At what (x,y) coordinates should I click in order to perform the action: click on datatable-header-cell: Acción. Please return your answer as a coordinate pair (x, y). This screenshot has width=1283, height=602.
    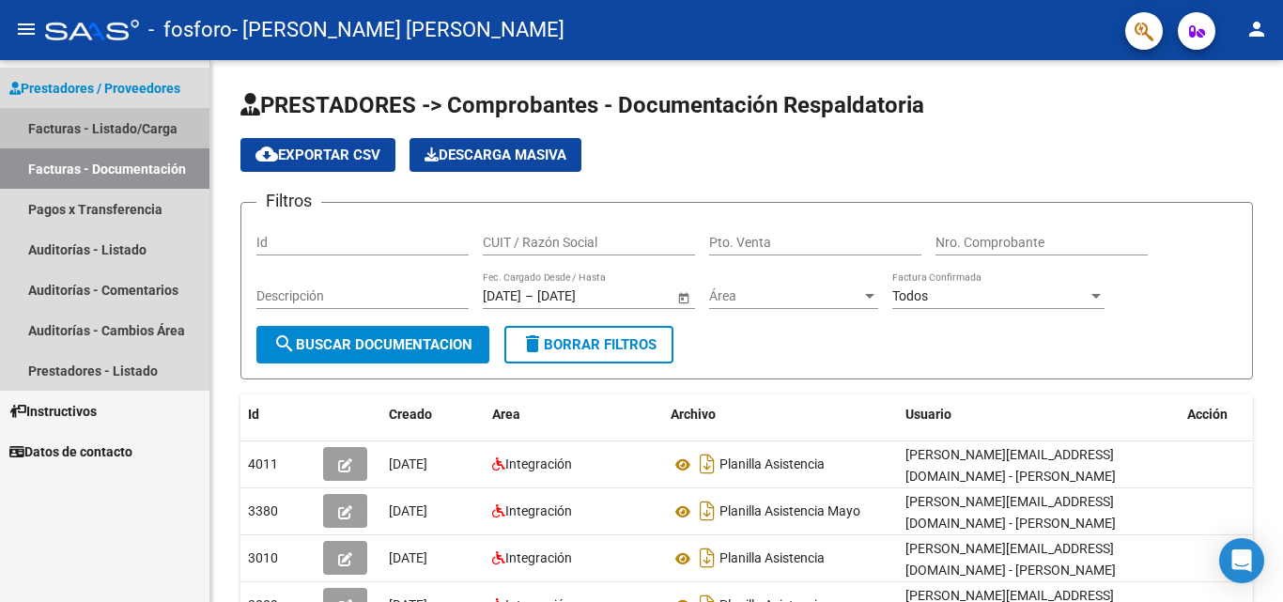
    Looking at the image, I should click on (1227, 414).